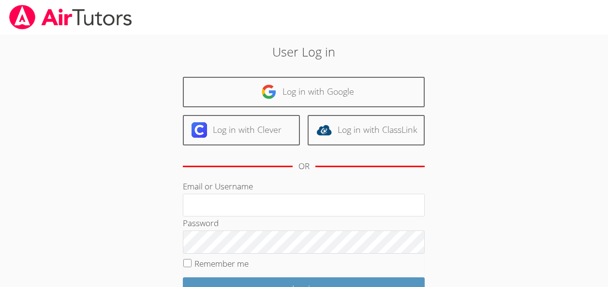 The image size is (608, 287). Describe the element at coordinates (304, 92) in the screenshot. I see `a: Log in with Google` at that location.